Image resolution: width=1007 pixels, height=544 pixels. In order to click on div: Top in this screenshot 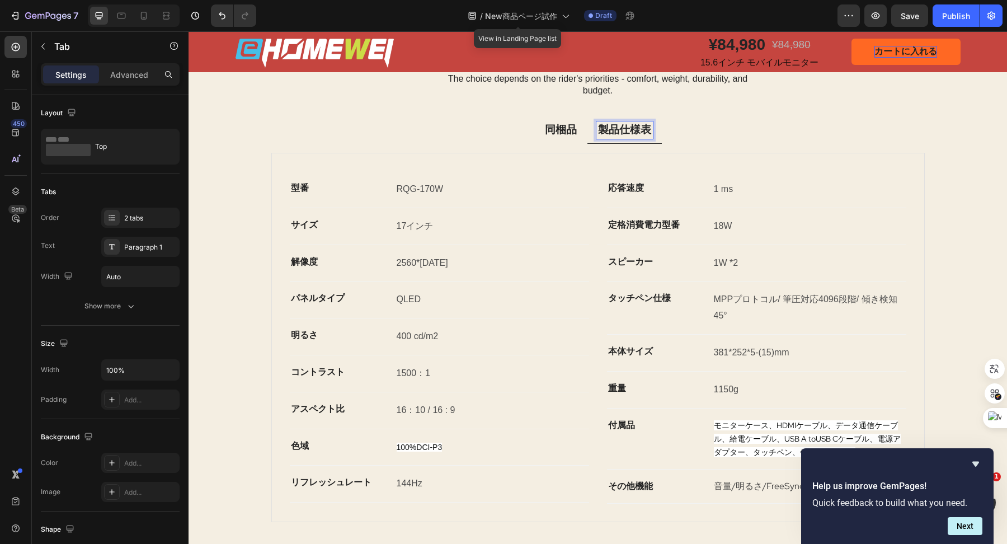, I will do `click(129, 147)`.